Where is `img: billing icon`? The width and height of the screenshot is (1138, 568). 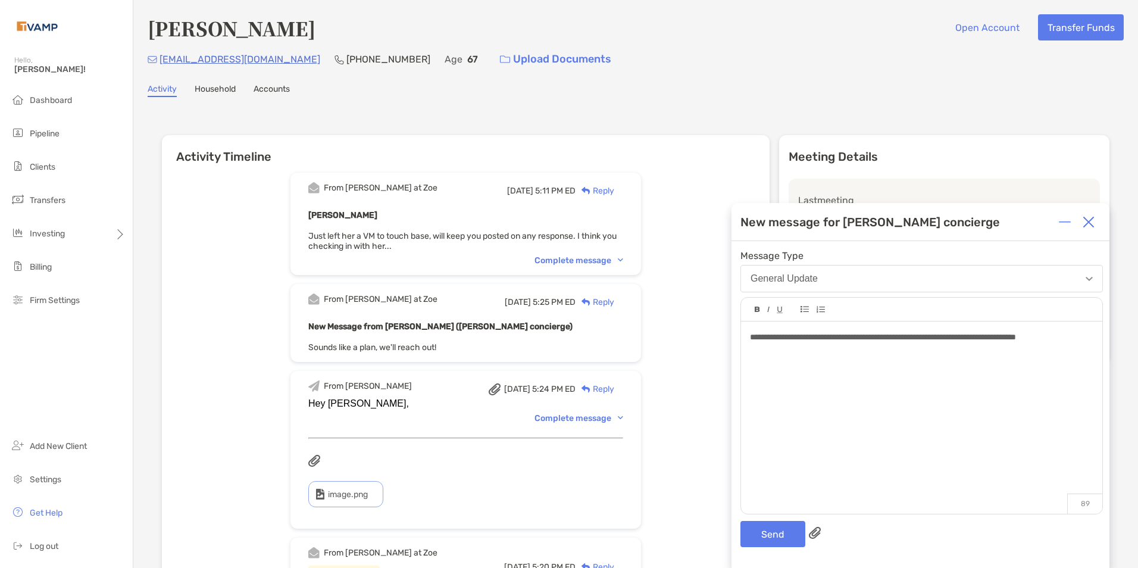 img: billing icon is located at coordinates (18, 266).